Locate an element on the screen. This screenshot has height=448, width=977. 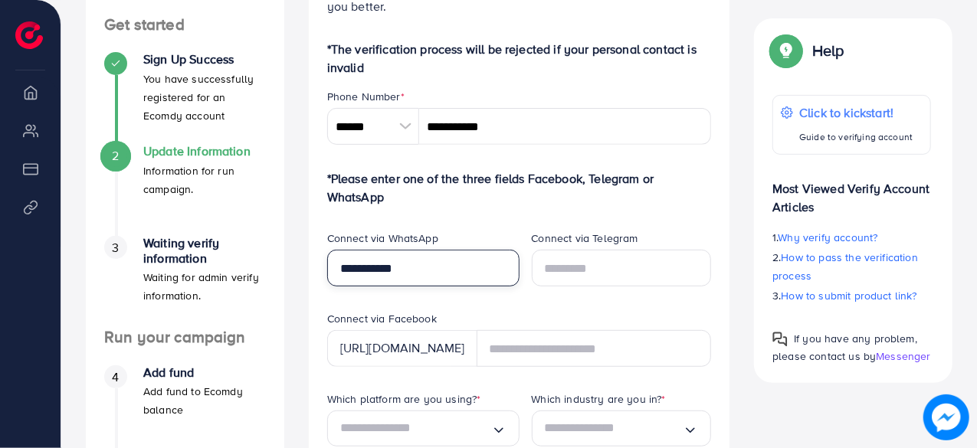
p: 3. is located at coordinates (852, 296).